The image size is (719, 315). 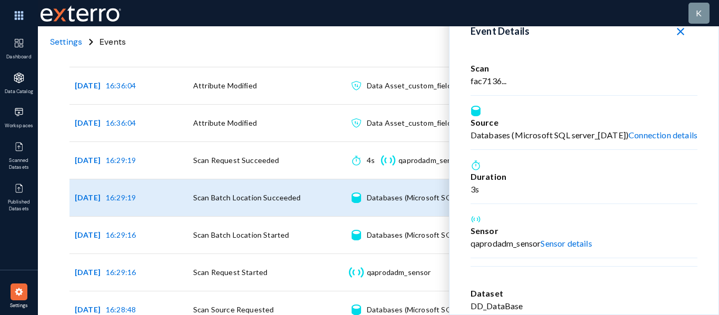 What do you see at coordinates (699, 13) in the screenshot?
I see `span: k` at bounding box center [699, 13].